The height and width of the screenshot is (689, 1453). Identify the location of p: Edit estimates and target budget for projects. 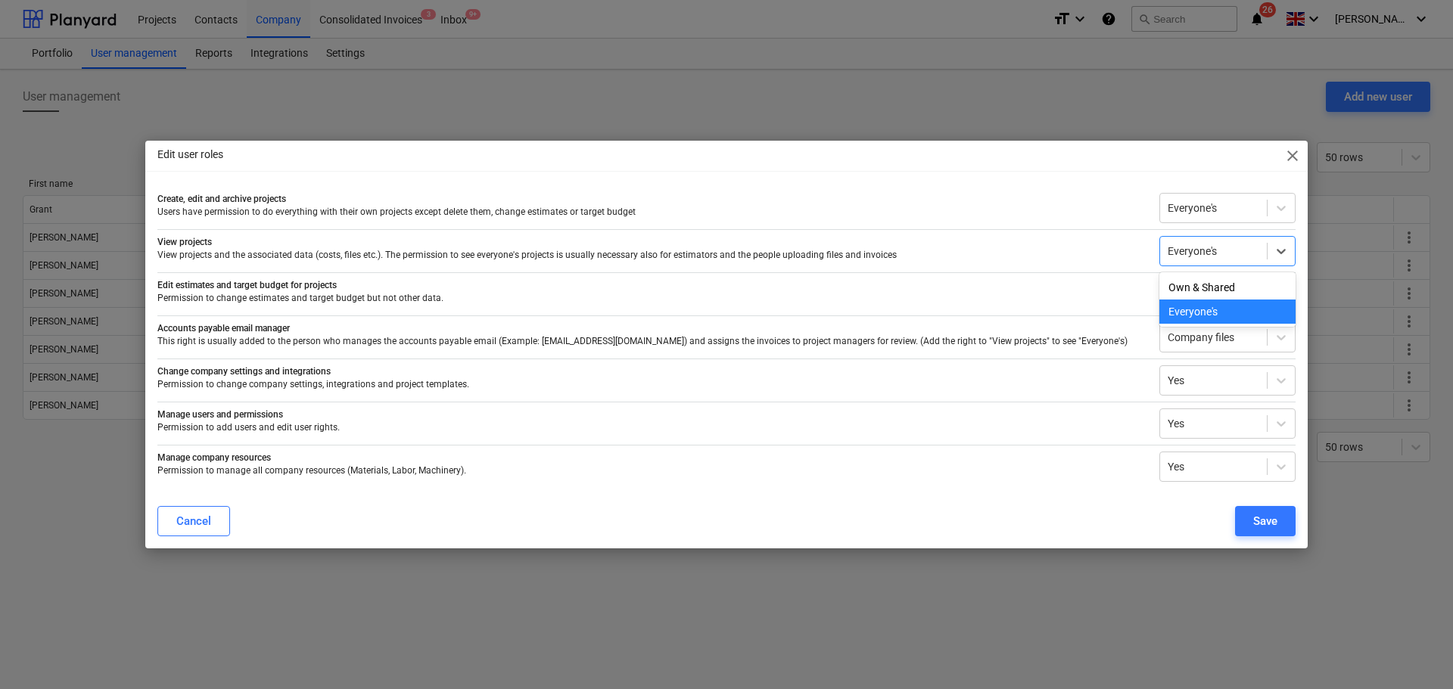
(652, 285).